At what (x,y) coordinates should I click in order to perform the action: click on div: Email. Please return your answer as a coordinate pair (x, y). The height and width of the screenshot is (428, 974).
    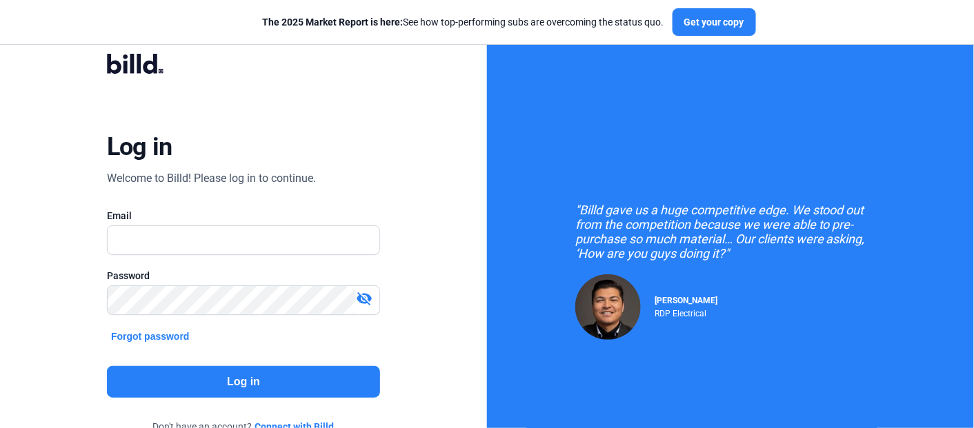
    Looking at the image, I should click on (243, 216).